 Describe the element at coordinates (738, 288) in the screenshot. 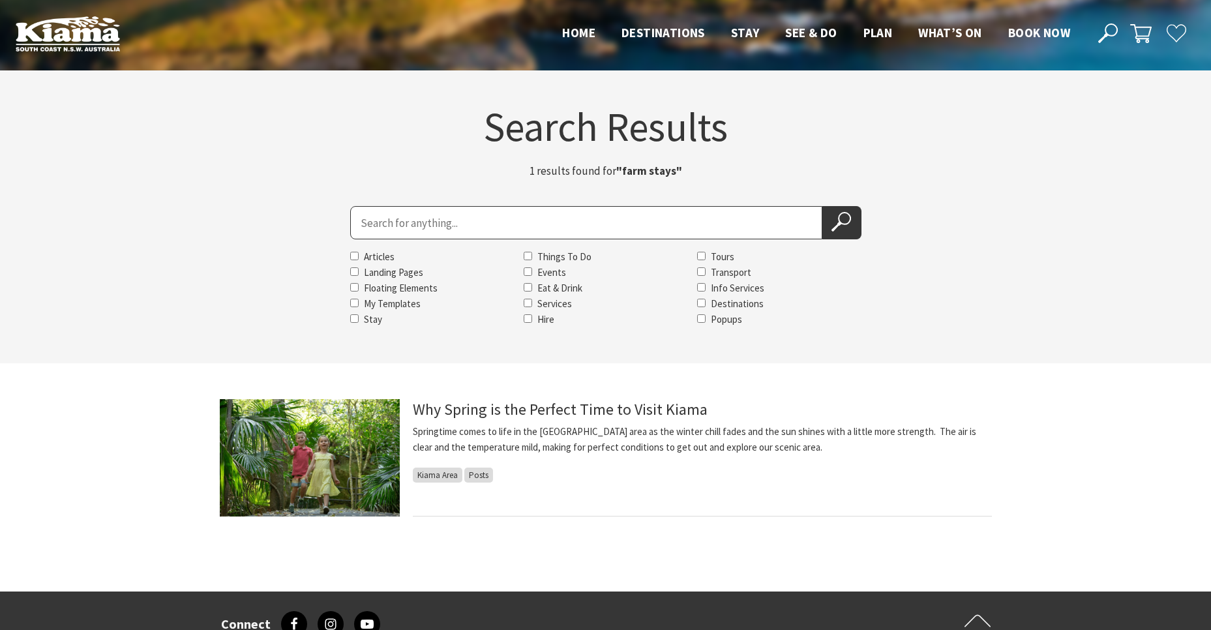

I see `label: Info Services` at that location.